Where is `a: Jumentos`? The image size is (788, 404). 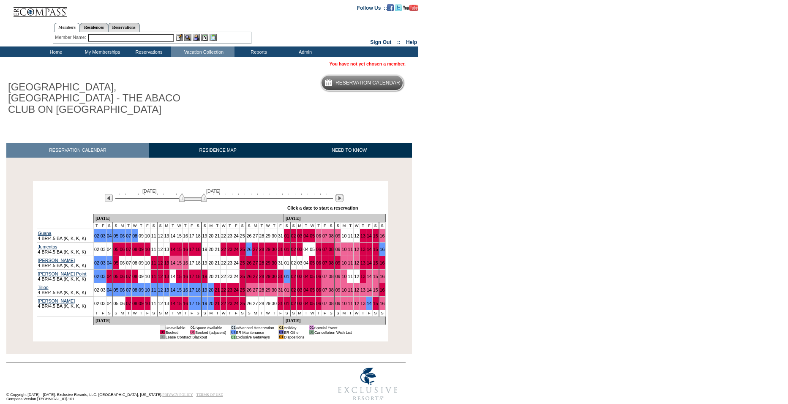
a: Jumentos is located at coordinates (48, 247).